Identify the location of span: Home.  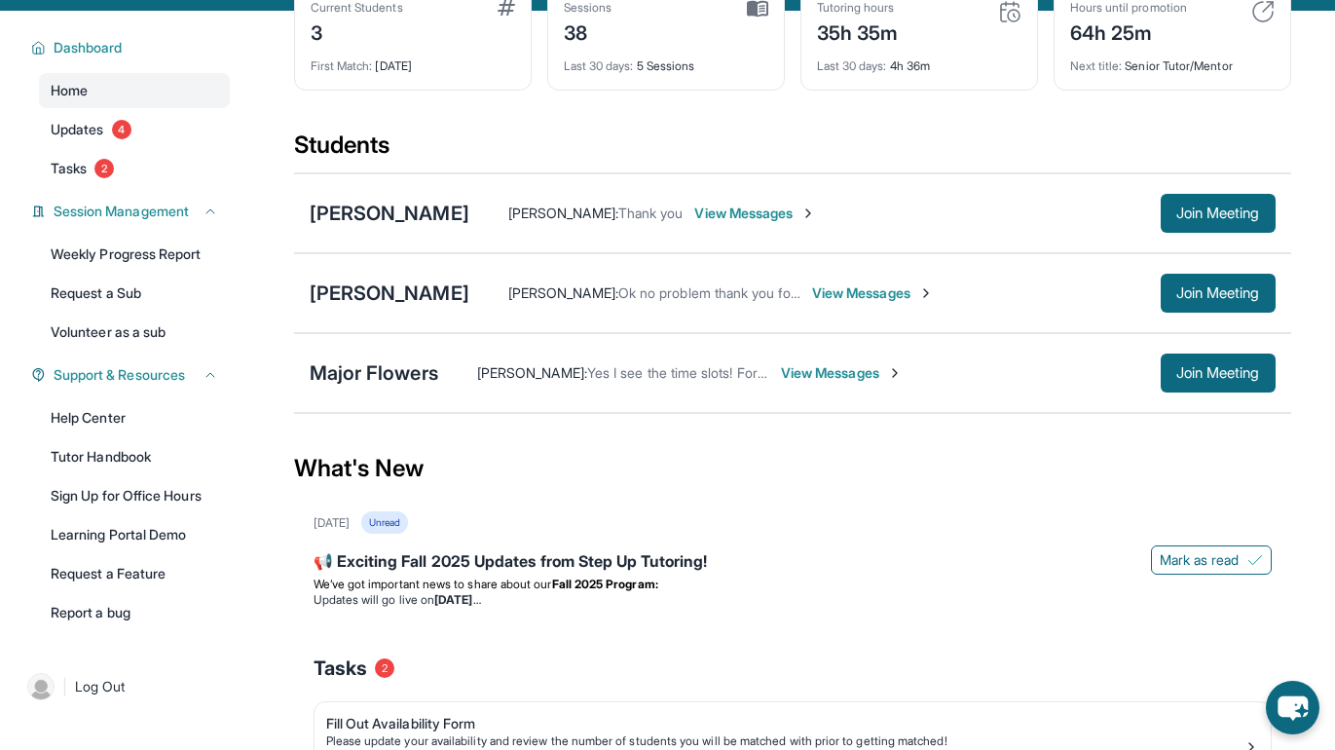
(69, 91).